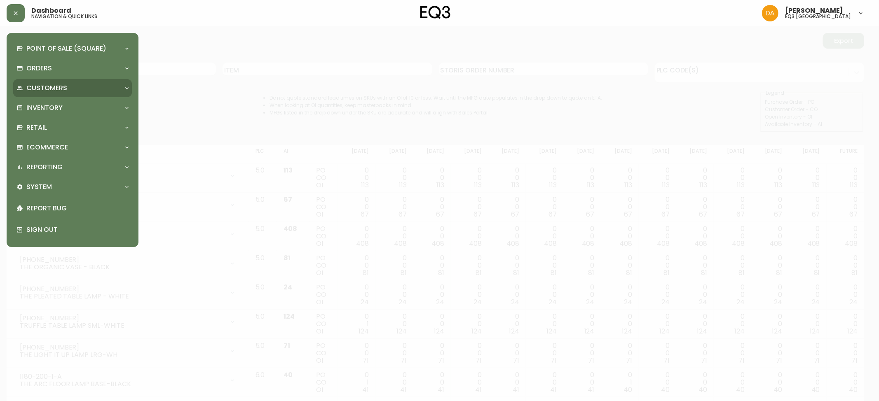 The height and width of the screenshot is (401, 879). What do you see at coordinates (73, 88) in the screenshot?
I see `div: Customers` at bounding box center [73, 88].